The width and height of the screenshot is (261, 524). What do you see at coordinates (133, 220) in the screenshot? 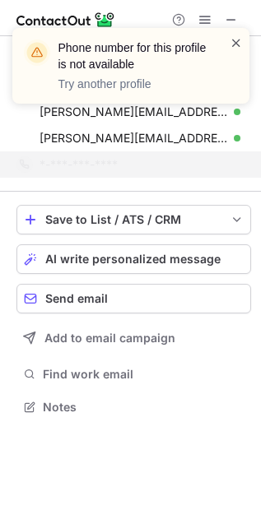
I see `button: save-profile-one-click` at bounding box center [133, 220].